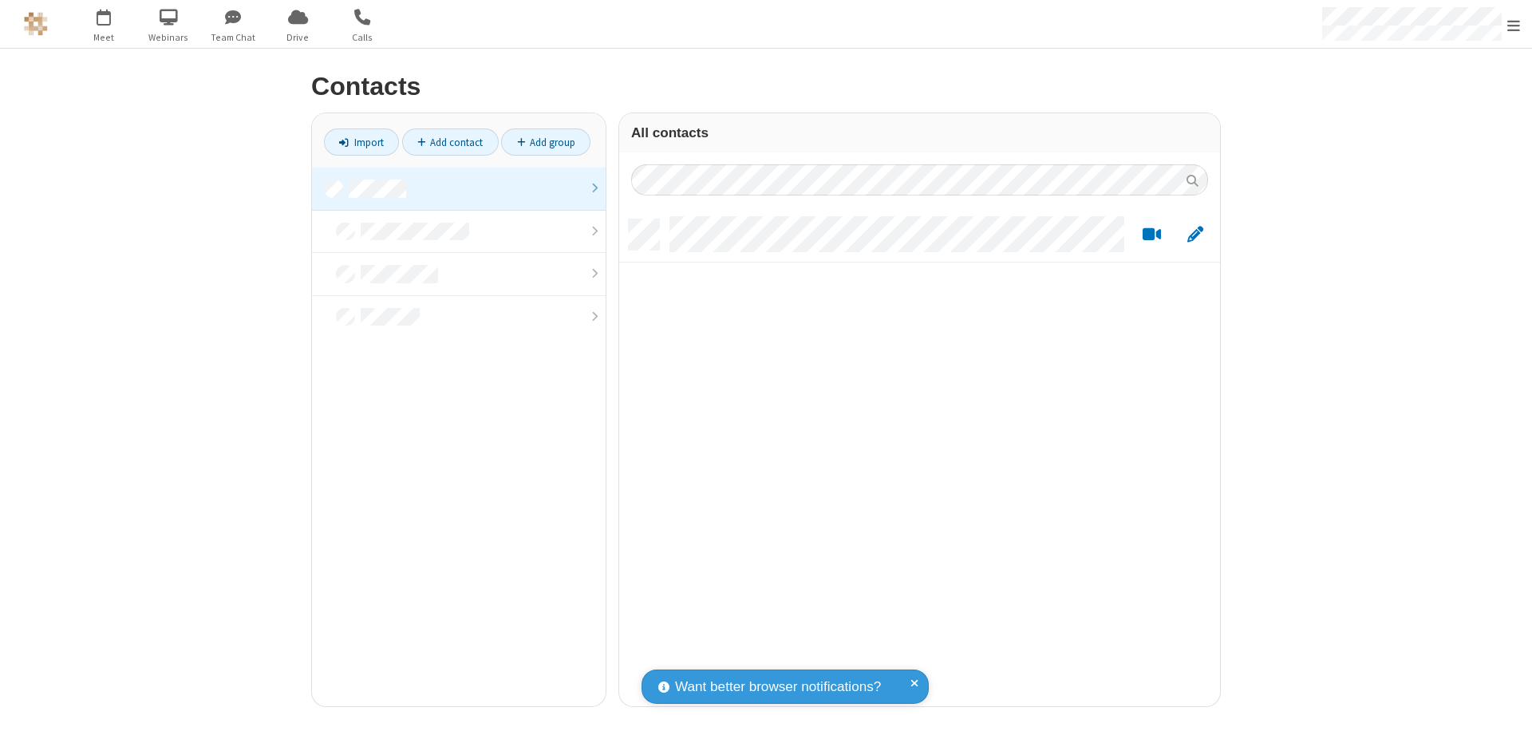 This screenshot has width=1532, height=731. Describe the element at coordinates (919, 456) in the screenshot. I see `div: grid` at that location.